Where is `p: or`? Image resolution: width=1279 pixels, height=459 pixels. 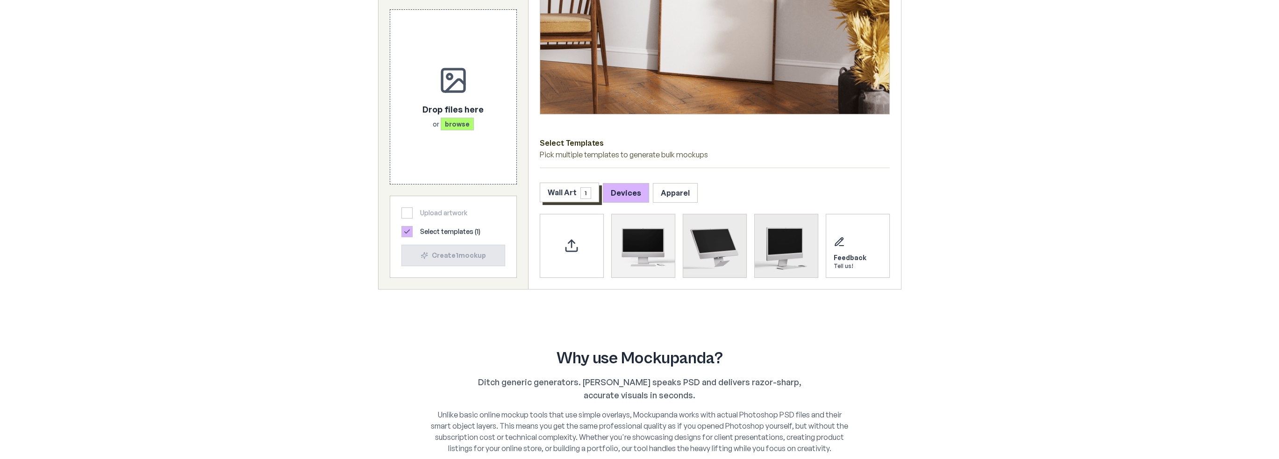 p: or is located at coordinates (453, 124).